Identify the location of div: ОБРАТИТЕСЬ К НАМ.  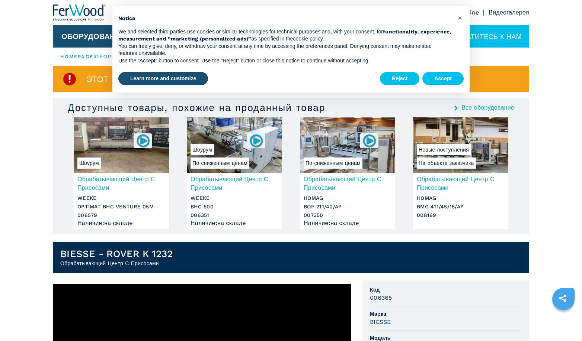
(481, 36).